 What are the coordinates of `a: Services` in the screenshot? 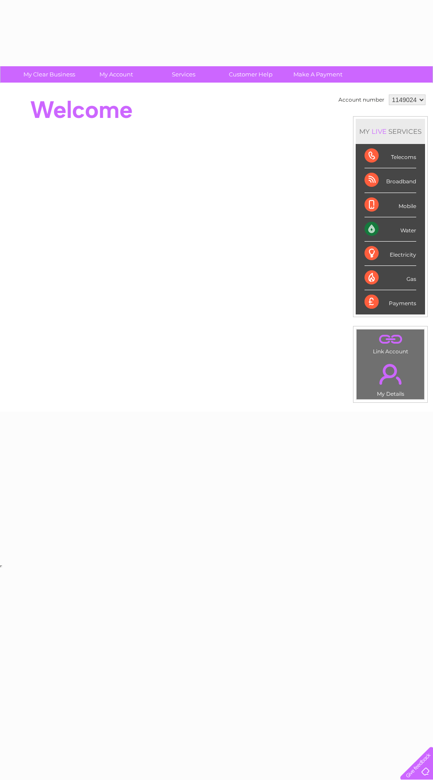 It's located at (183, 74).